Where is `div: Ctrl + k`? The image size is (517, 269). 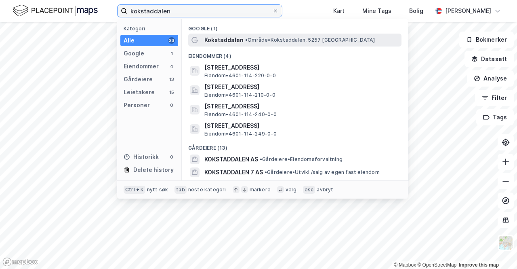 div: Ctrl + k is located at coordinates (135, 189).